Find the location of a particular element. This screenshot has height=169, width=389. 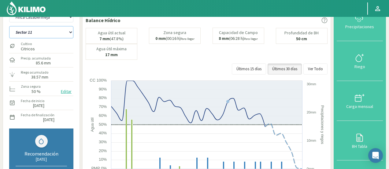

text: 90% is located at coordinates (103, 89).